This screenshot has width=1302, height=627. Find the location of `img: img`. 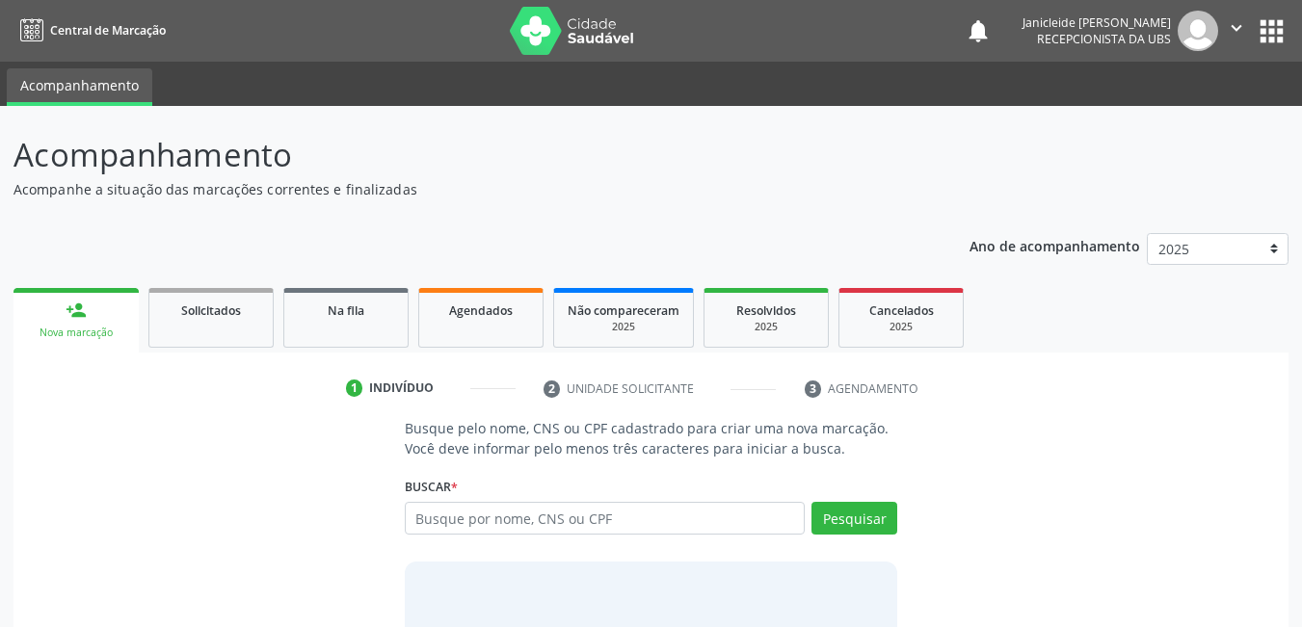

img: img is located at coordinates (1198, 31).